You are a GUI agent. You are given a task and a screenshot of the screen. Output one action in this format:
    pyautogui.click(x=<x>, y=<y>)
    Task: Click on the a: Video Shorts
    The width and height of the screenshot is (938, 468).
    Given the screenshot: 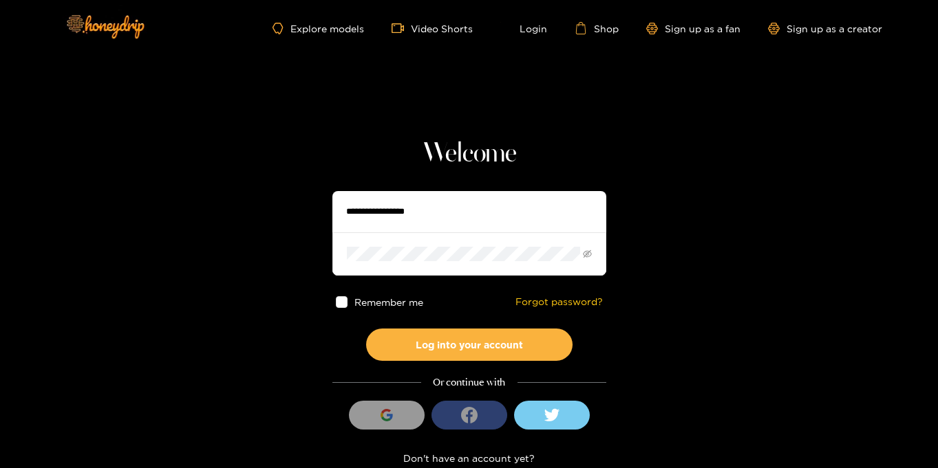 What is the action you would take?
    pyautogui.click(x=432, y=28)
    